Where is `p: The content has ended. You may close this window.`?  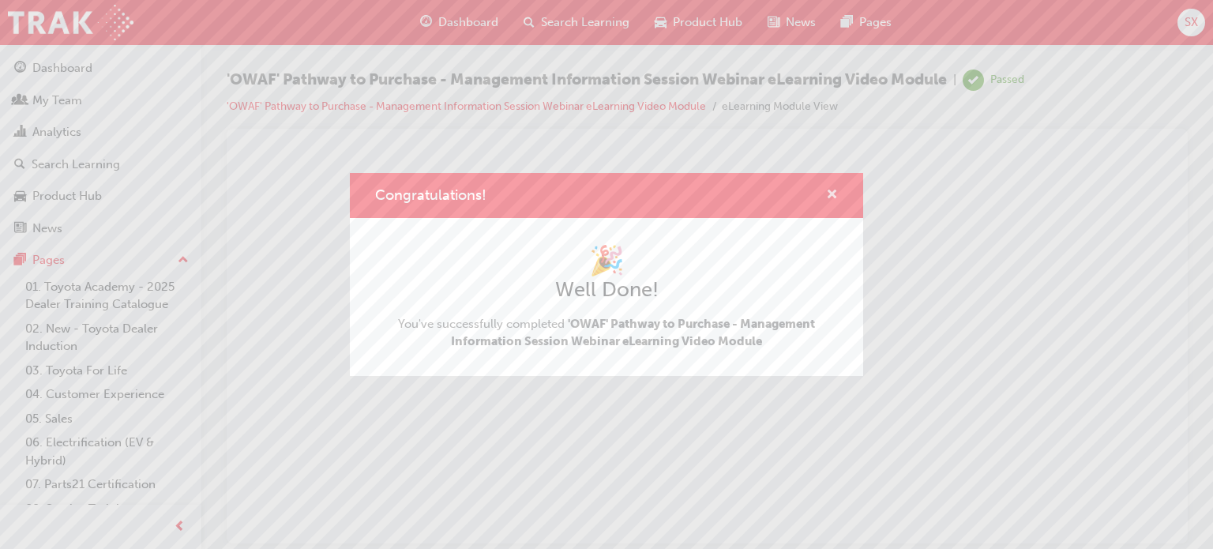 p: The content has ended. You may close this window. is located at coordinates (468, 48).